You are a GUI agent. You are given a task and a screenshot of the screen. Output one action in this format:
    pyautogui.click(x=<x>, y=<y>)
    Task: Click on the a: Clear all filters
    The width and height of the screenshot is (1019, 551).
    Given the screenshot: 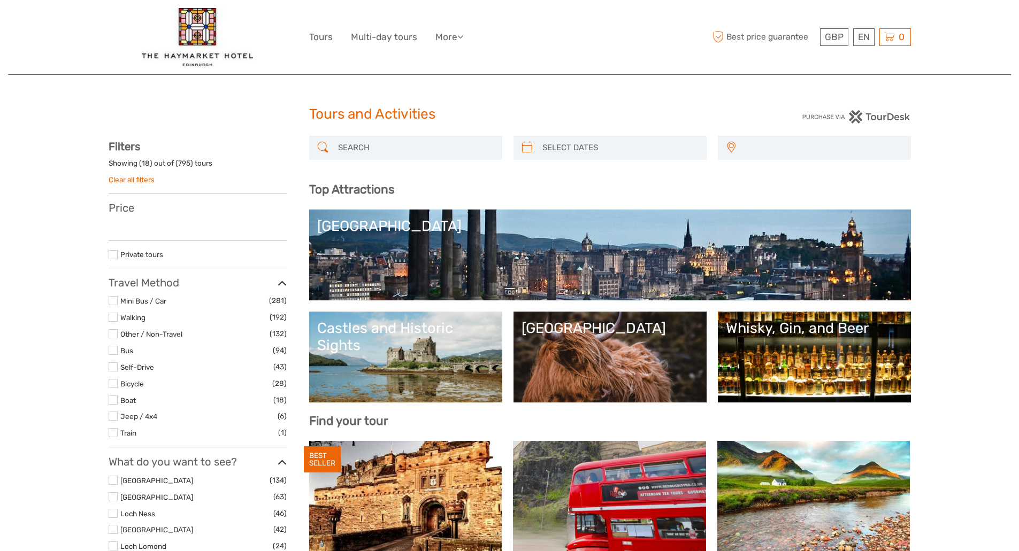 What is the action you would take?
    pyautogui.click(x=132, y=180)
    